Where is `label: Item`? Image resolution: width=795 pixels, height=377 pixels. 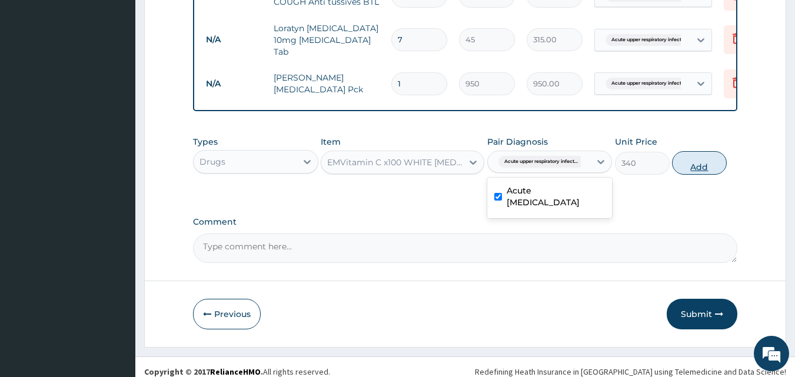
label: Item is located at coordinates (331, 142).